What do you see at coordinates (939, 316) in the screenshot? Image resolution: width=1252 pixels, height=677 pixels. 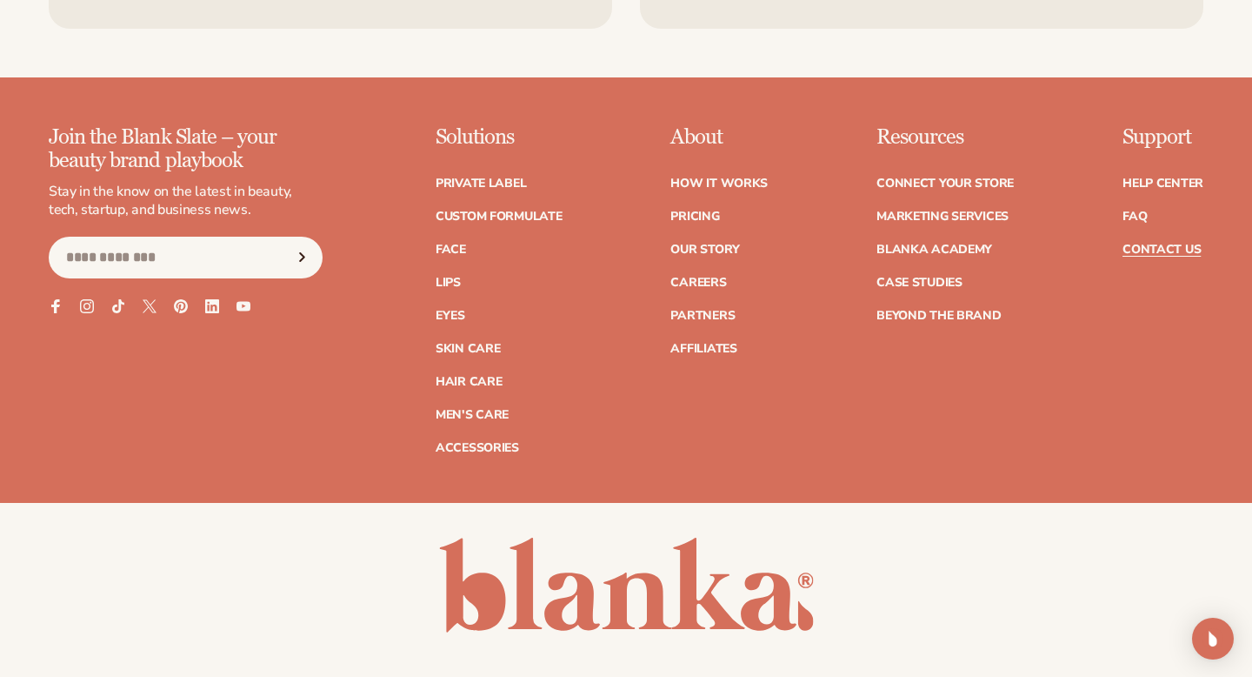 I see `a: Beyond the brand` at bounding box center [939, 316].